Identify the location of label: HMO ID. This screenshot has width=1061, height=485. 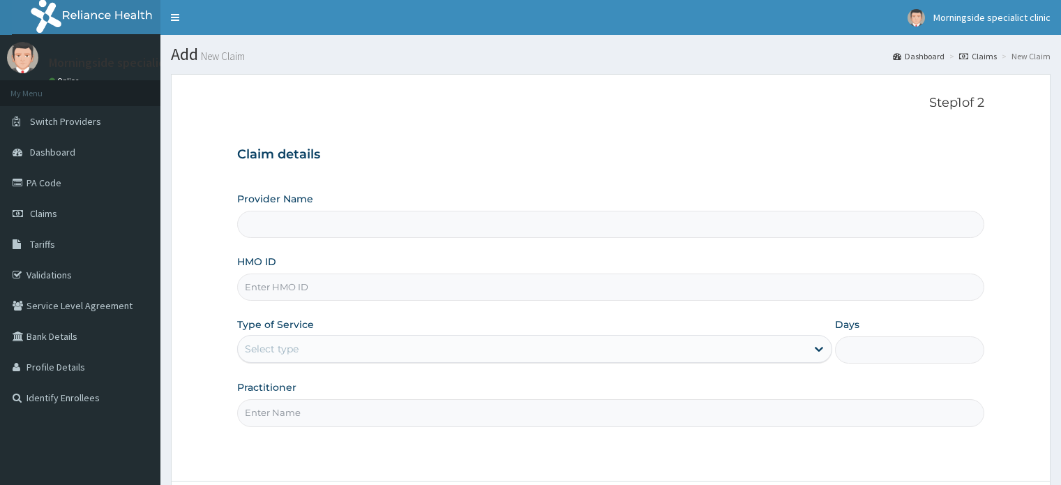
(257, 262).